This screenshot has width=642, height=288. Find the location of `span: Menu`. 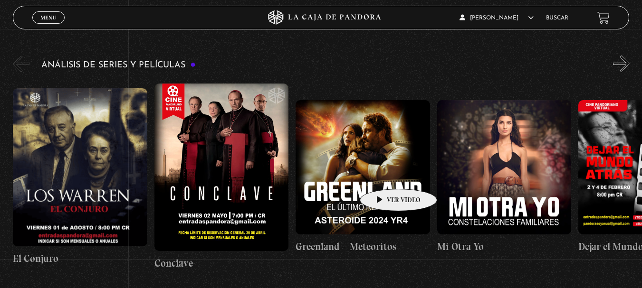

span: Menu is located at coordinates (48, 18).